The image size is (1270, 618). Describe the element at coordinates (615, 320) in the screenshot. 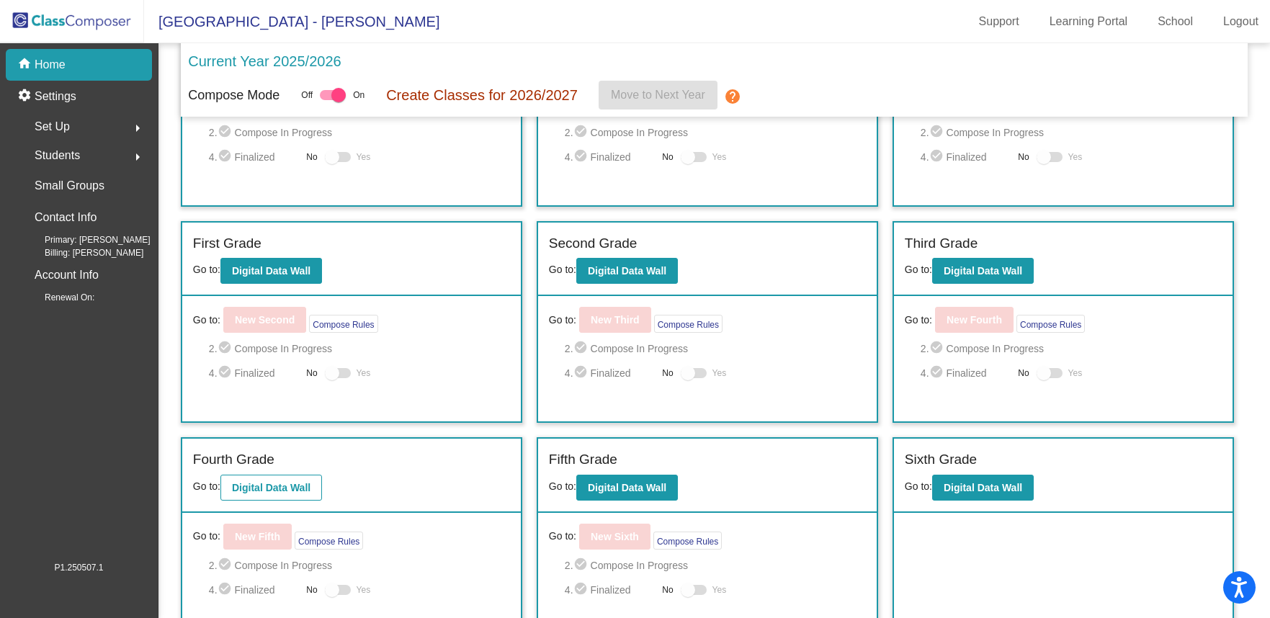

I see `b: New Third` at that location.